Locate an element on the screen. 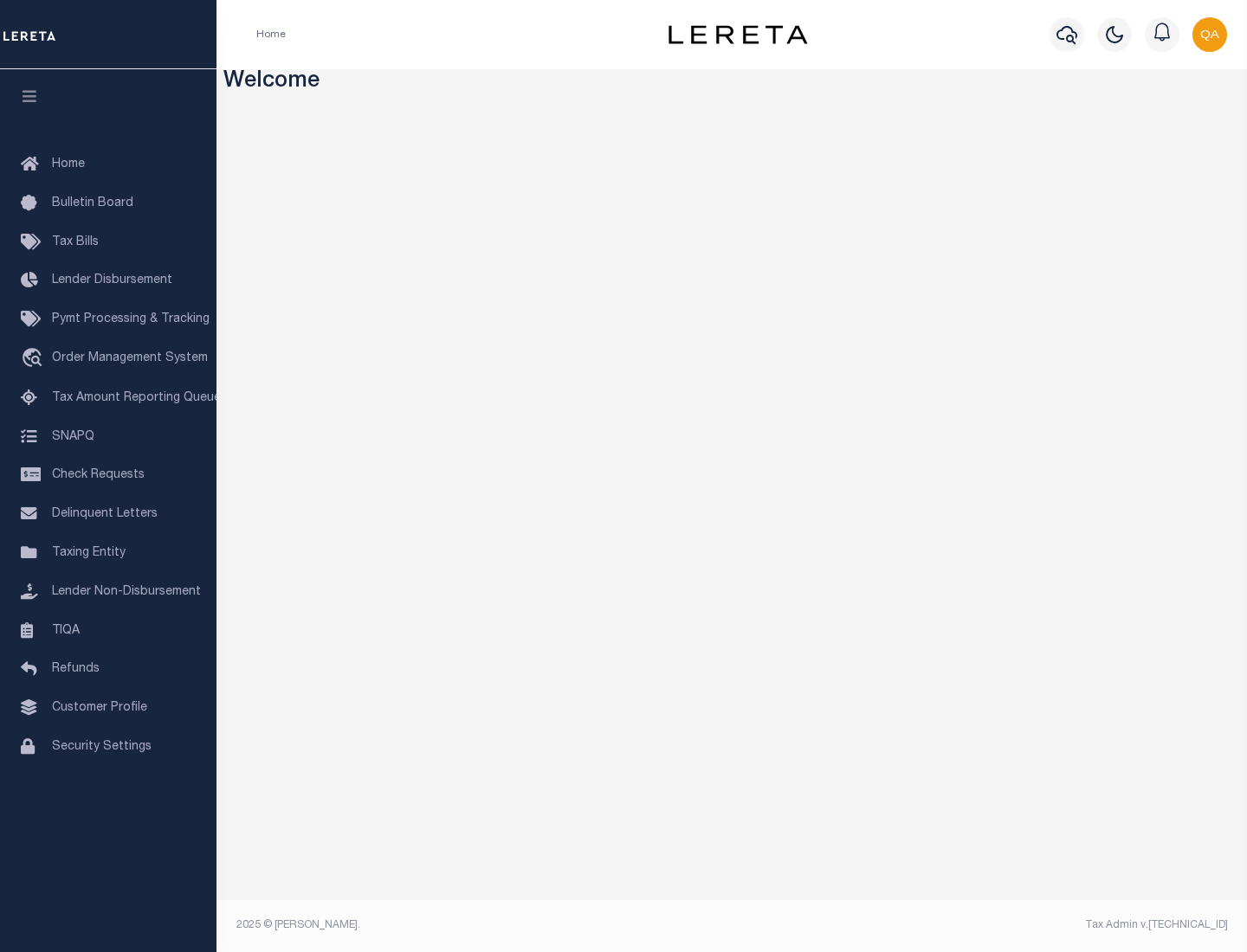 The width and height of the screenshot is (1247, 952). span: Tax Bills is located at coordinates (75, 242).